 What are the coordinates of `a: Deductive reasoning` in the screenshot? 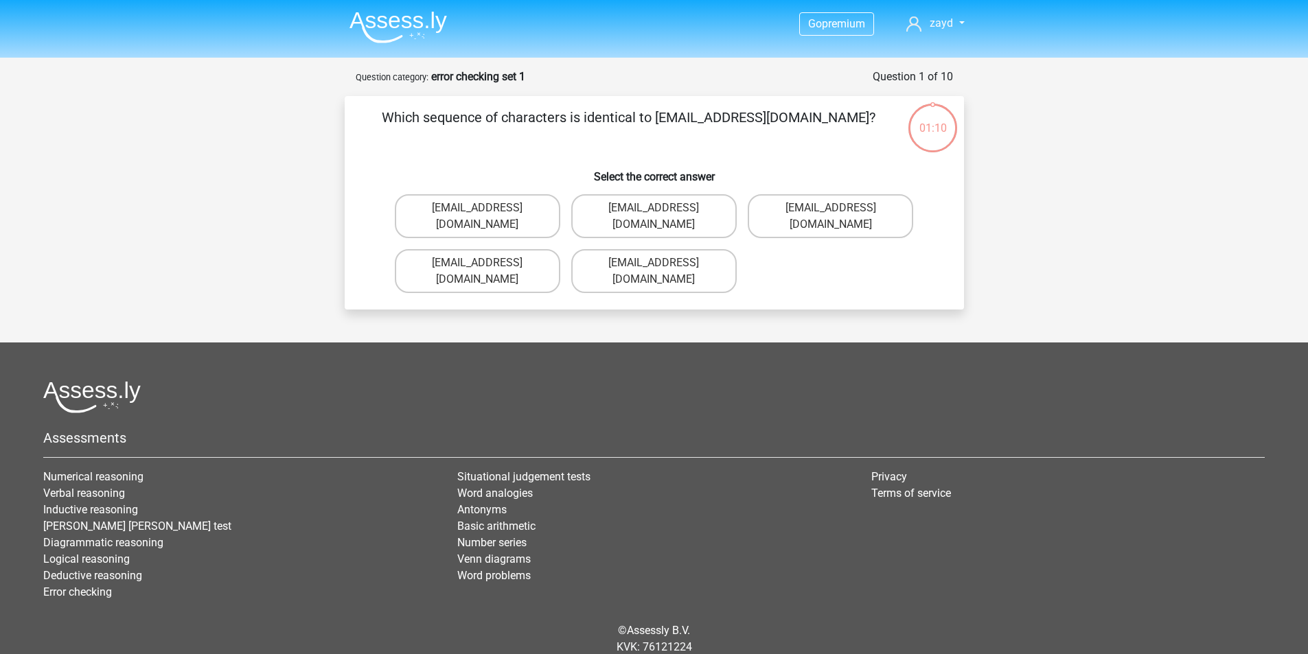 It's located at (93, 575).